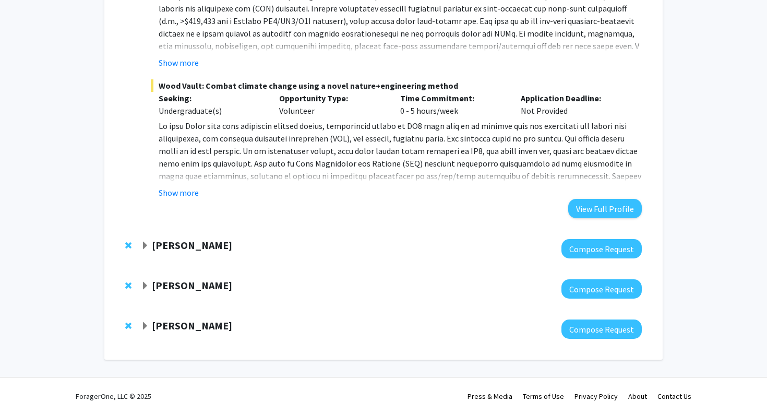  Describe the element at coordinates (128, 245) in the screenshot. I see `span: Remove Yanxin Liu from bookmarks` at that location.